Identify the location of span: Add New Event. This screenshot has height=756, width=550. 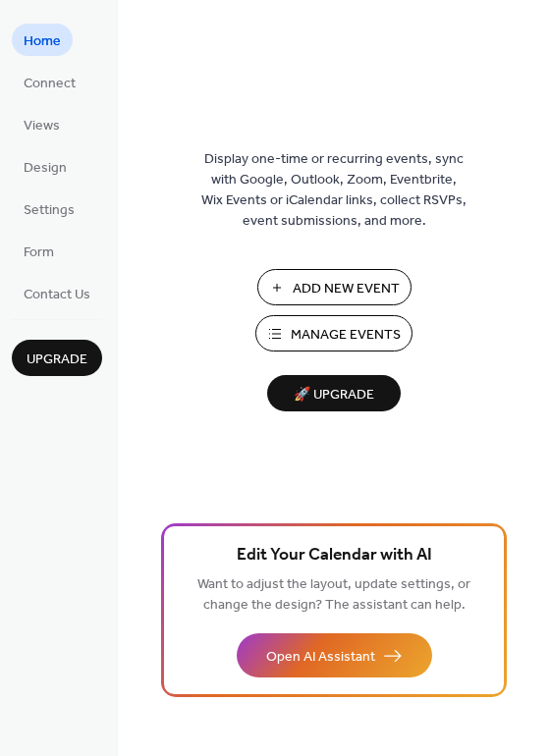
(346, 289).